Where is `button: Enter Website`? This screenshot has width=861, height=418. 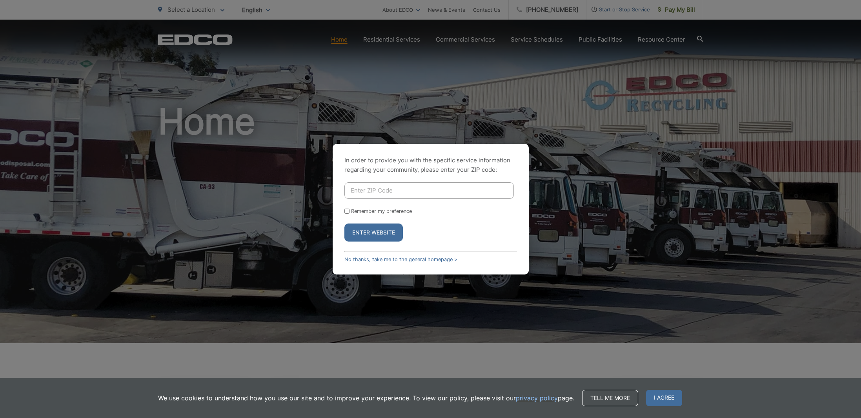 button: Enter Website is located at coordinates (373, 233).